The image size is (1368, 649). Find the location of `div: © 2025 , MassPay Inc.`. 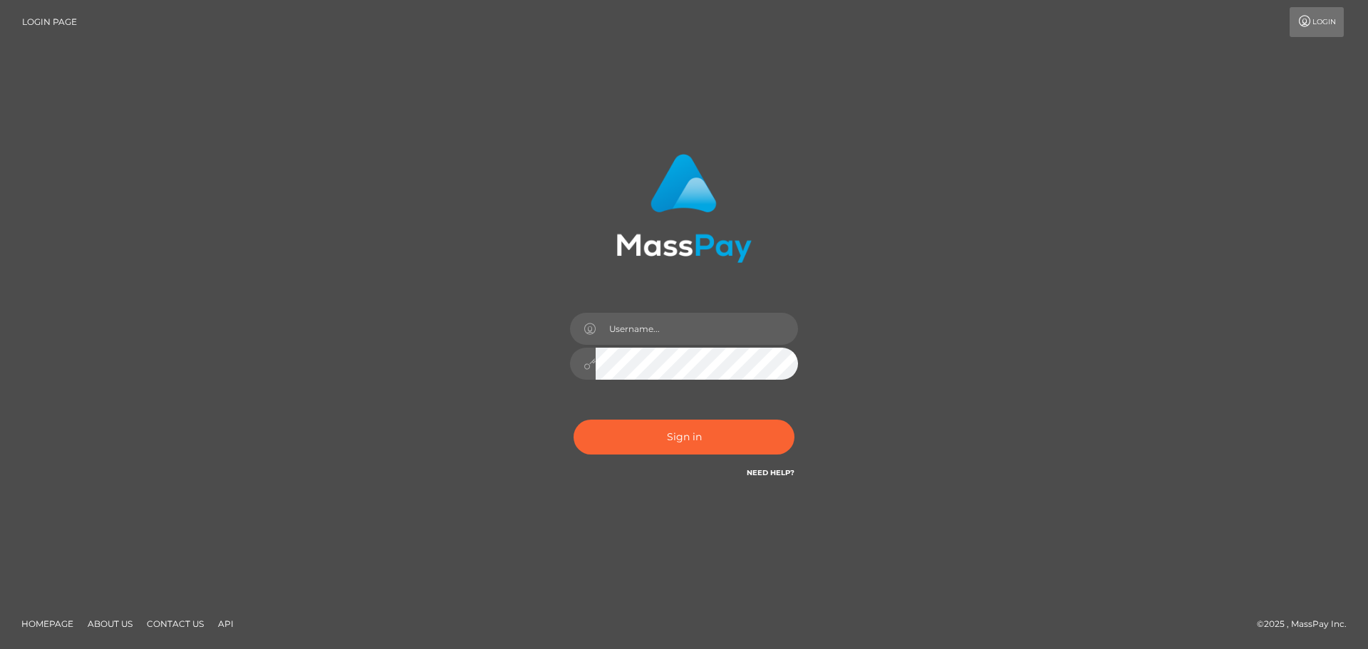

div: © 2025 , MassPay Inc. is located at coordinates (1307, 624).